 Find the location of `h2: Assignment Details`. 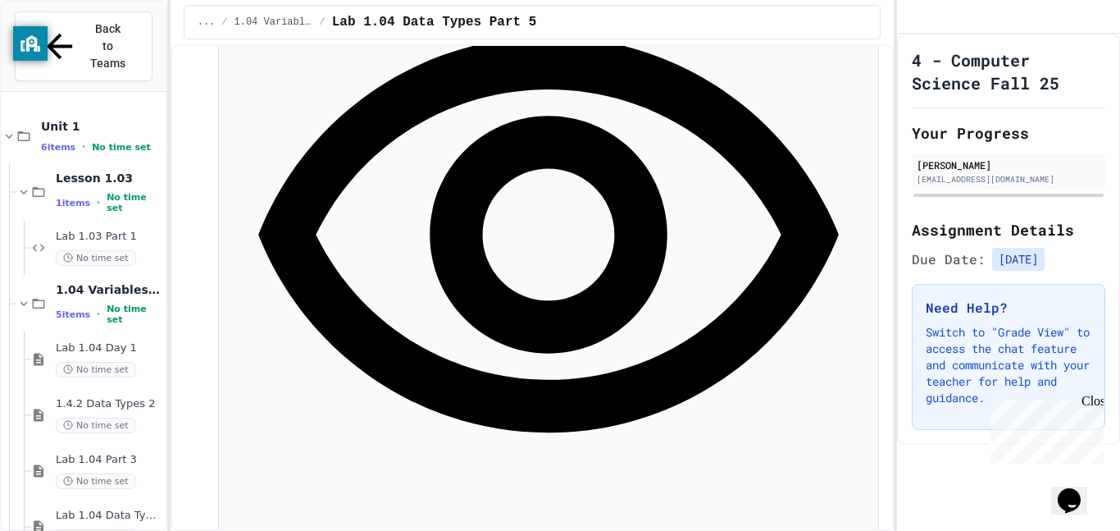

h2: Assignment Details is located at coordinates (1009, 230).